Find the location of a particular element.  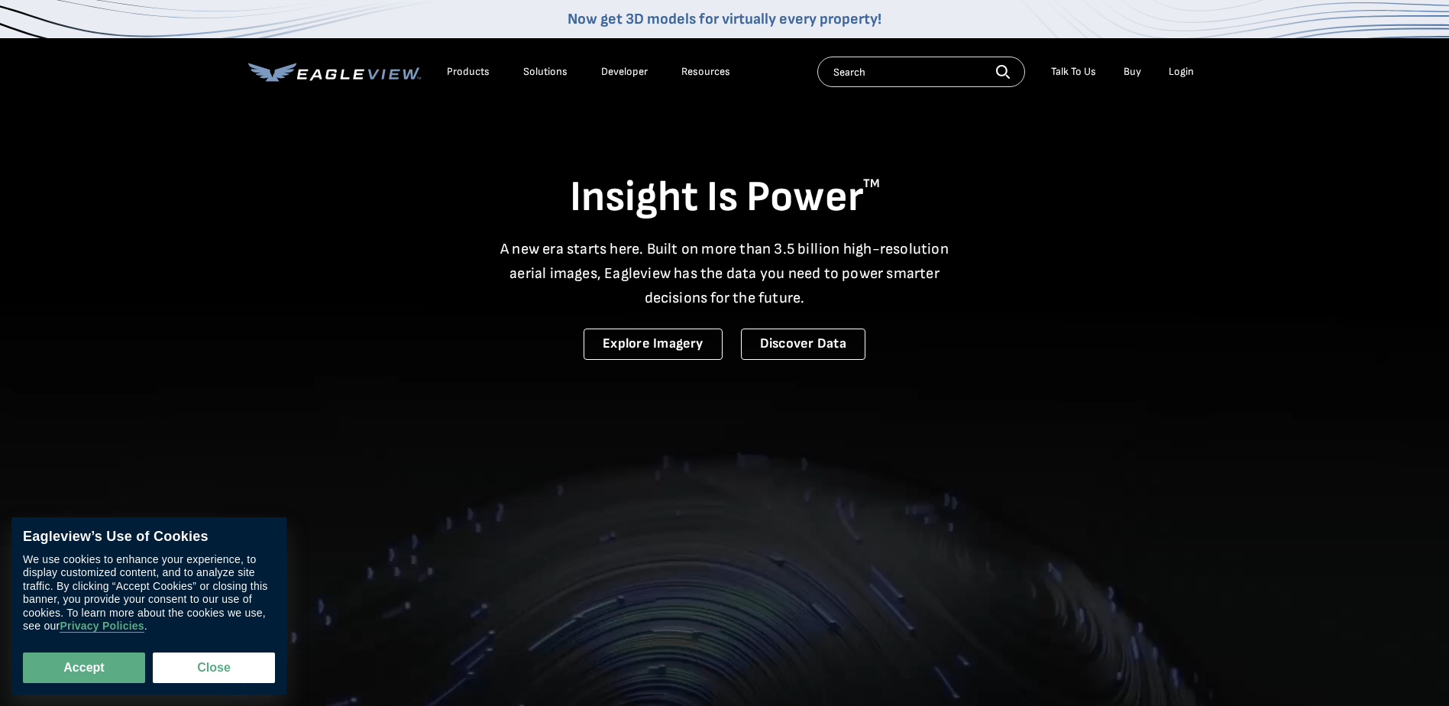

a: Discover Data is located at coordinates (803, 344).